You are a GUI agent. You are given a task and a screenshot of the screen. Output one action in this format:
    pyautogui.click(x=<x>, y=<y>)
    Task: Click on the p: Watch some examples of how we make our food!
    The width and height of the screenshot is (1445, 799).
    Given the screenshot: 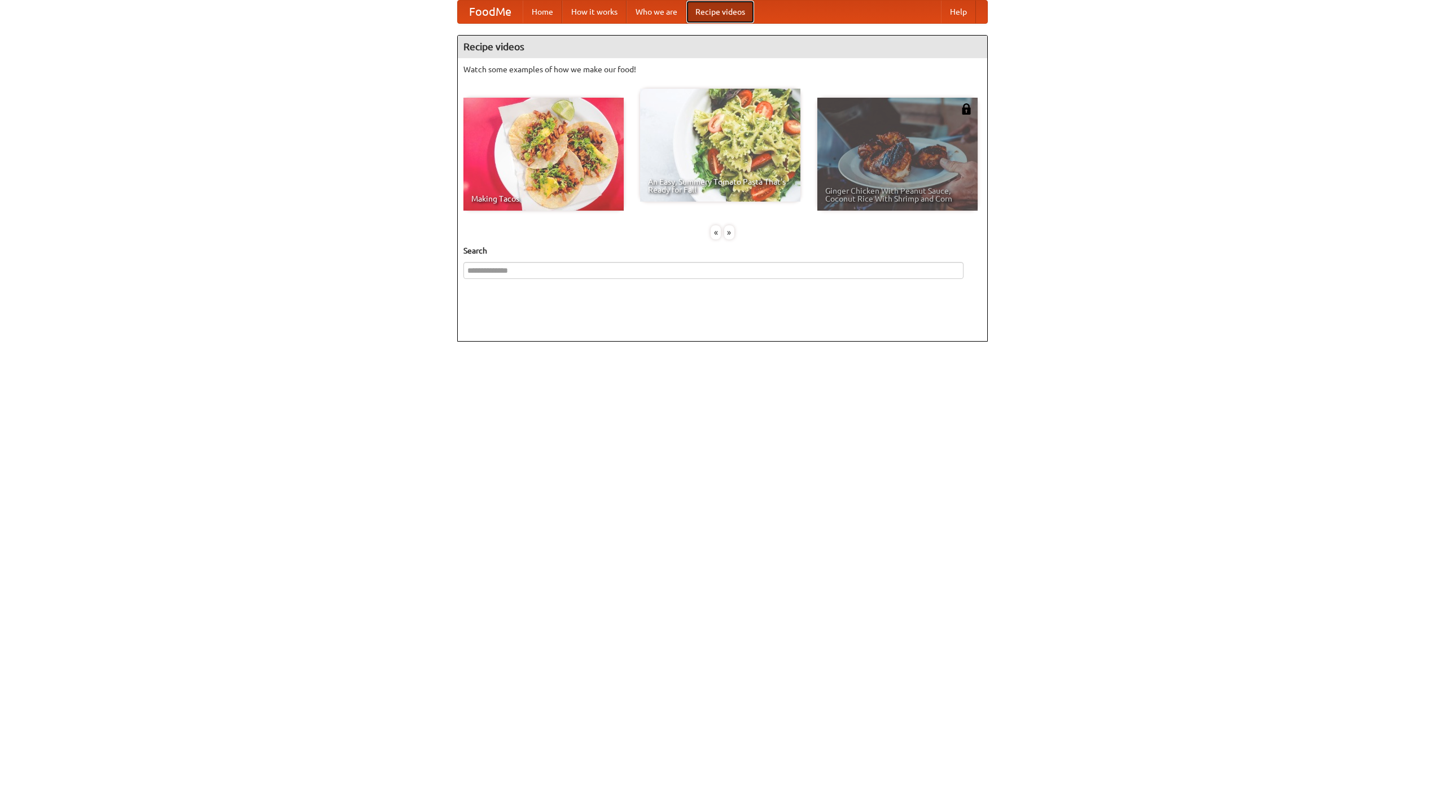 What is the action you would take?
    pyautogui.click(x=723, y=69)
    